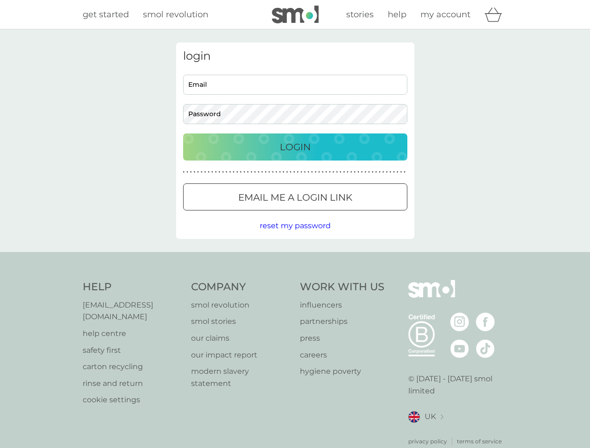 This screenshot has height=448, width=590. What do you see at coordinates (414, 417) in the screenshot?
I see `img: UK flag` at bounding box center [414, 417].